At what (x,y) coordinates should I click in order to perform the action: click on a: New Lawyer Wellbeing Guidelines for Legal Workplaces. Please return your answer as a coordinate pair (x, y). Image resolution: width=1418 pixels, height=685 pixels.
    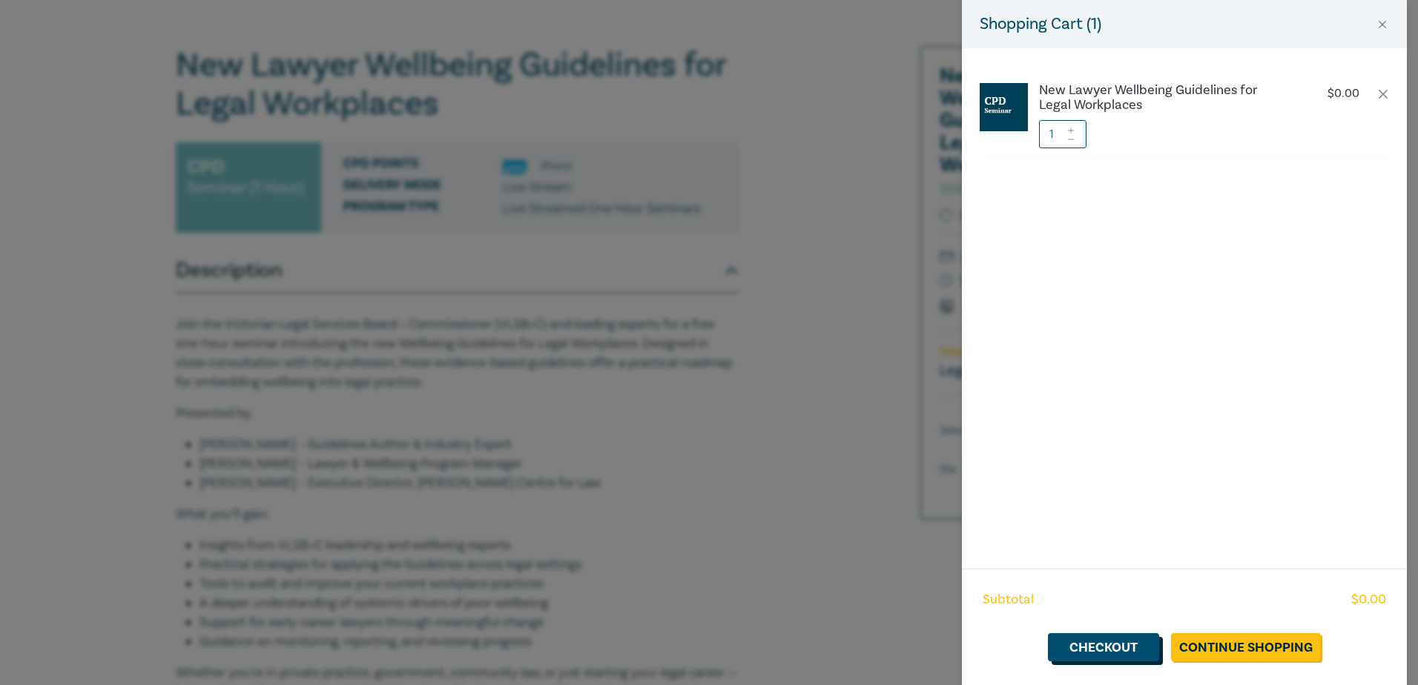
    Looking at the image, I should click on (1162, 98).